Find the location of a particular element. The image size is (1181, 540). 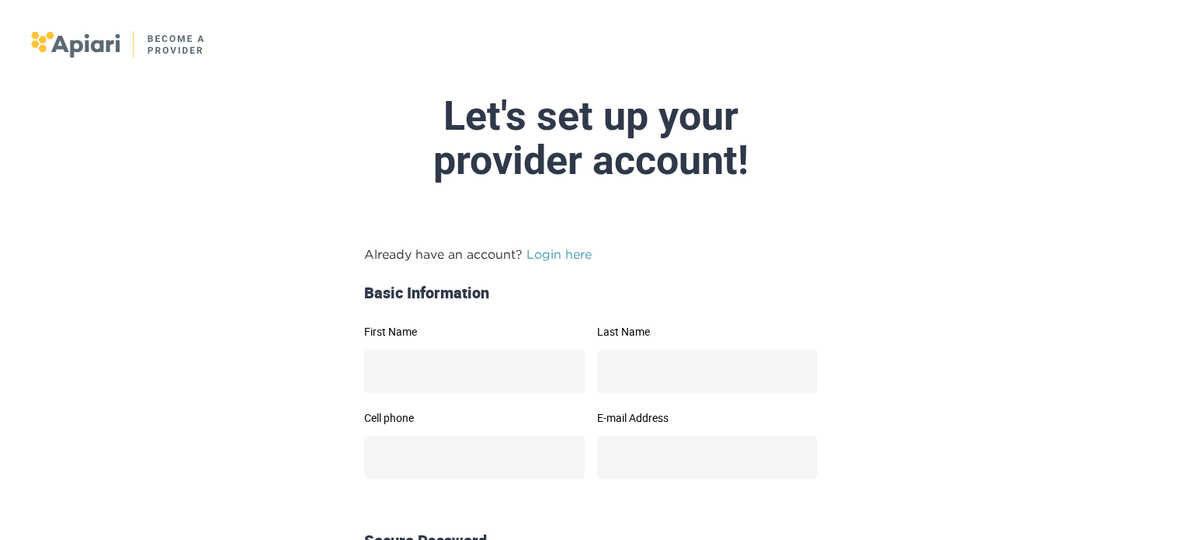

a: Login here is located at coordinates (559, 254).